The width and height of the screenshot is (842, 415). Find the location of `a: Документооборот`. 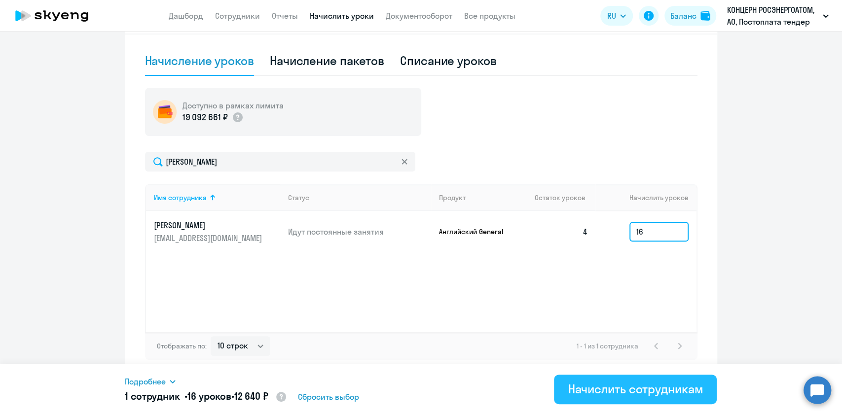

a: Документооборот is located at coordinates (419, 16).